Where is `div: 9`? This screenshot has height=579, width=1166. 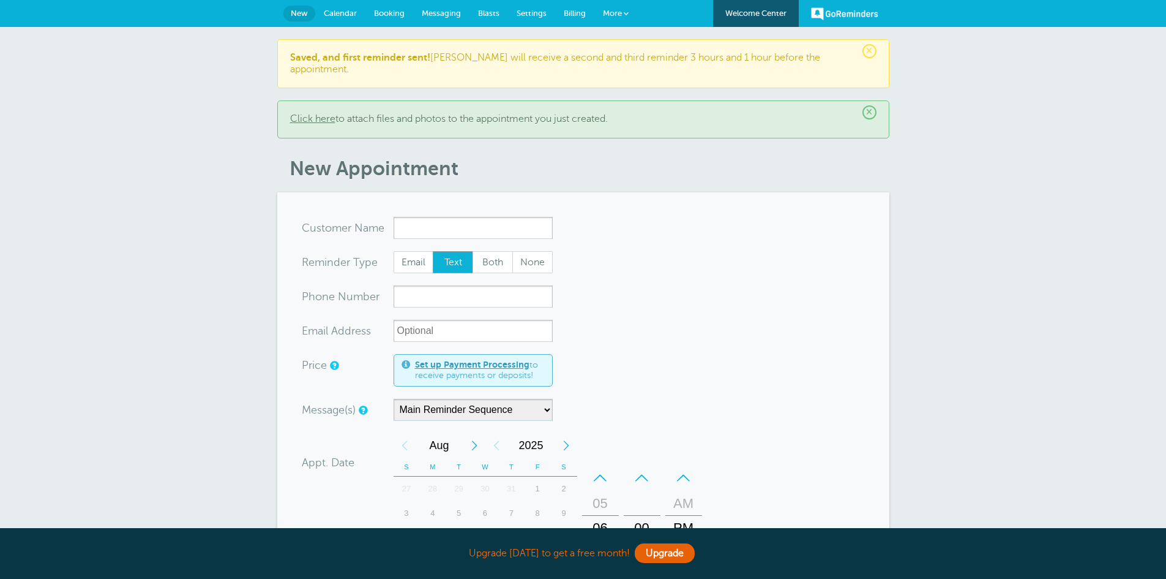
div: 9 is located at coordinates (564, 513).